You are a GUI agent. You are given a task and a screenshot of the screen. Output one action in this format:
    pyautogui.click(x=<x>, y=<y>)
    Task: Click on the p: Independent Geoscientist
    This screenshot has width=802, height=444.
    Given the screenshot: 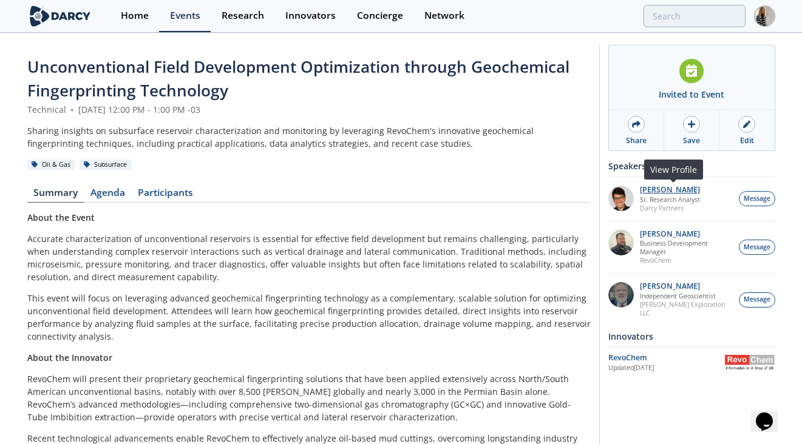 What is the action you would take?
    pyautogui.click(x=686, y=296)
    